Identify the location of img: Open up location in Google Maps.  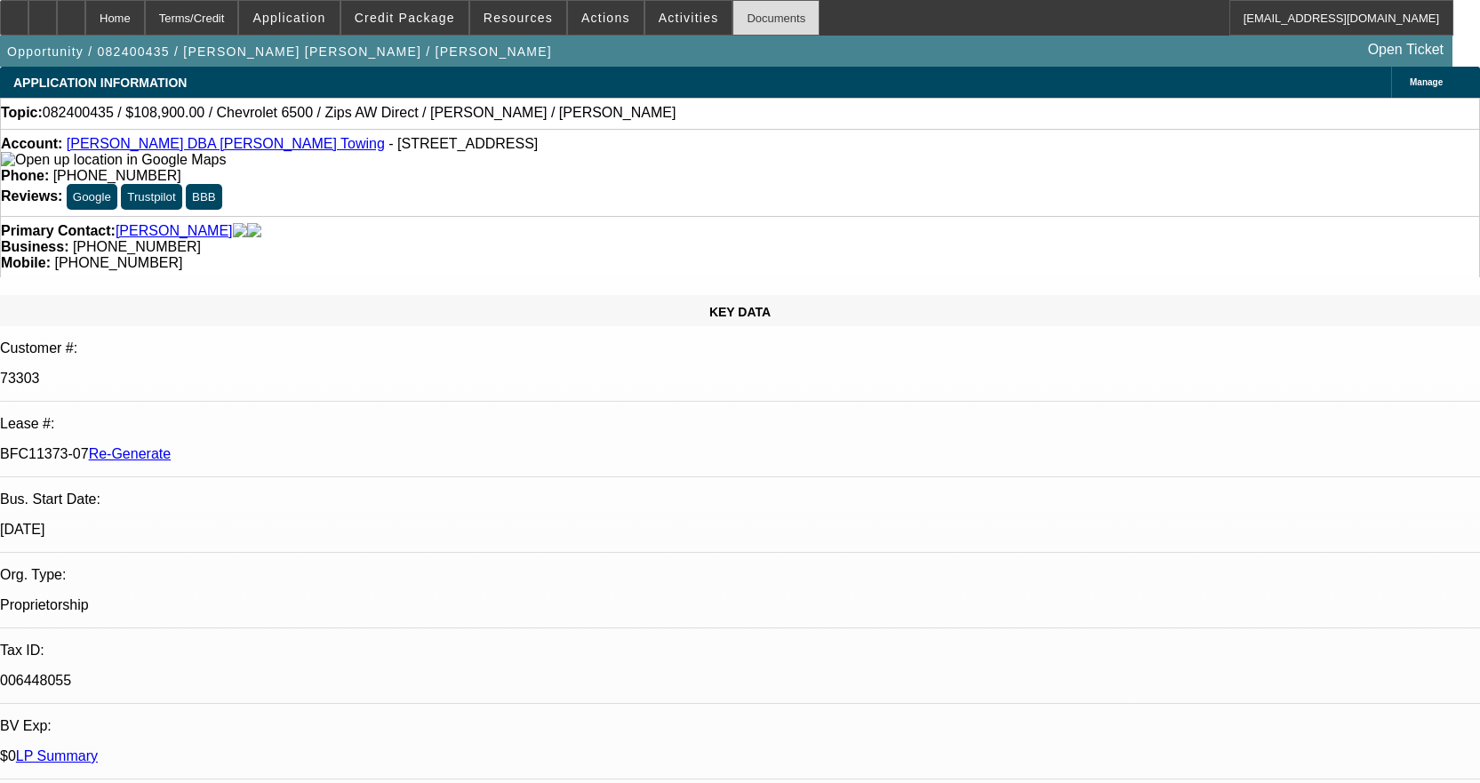
(113, 160).